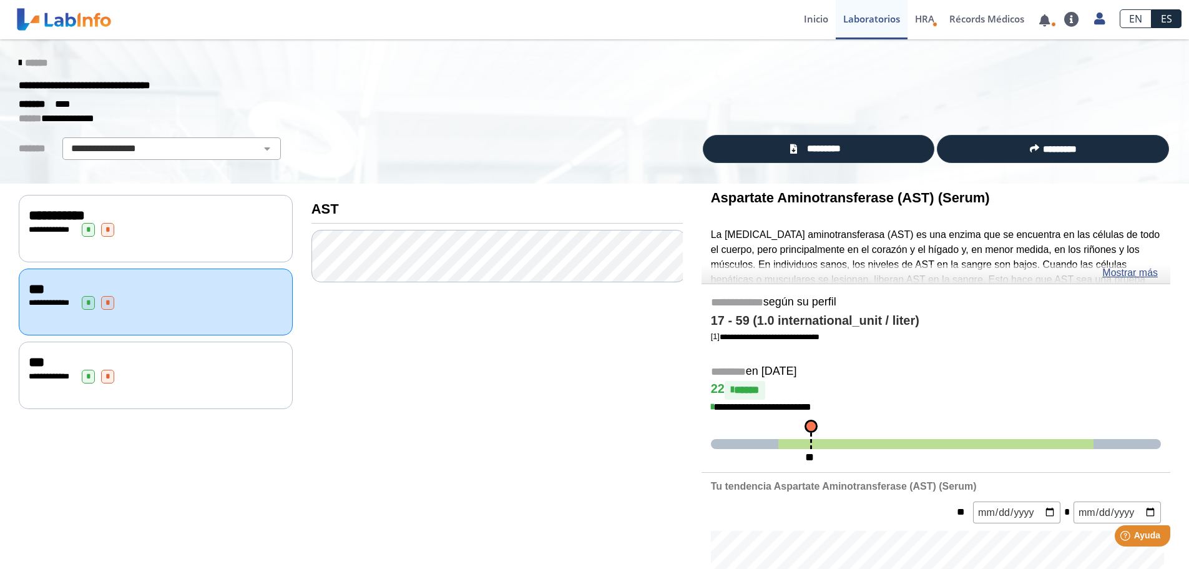 Image resolution: width=1189 pixels, height=569 pixels. Describe the element at coordinates (850, 197) in the screenshot. I see `b: Aspartate Aminotransferase (AST) (Serum)` at that location.